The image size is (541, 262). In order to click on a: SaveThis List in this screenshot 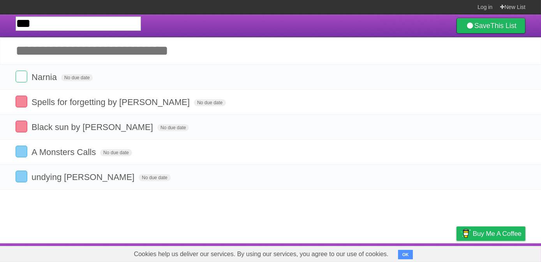, I will do `click(491, 26)`.